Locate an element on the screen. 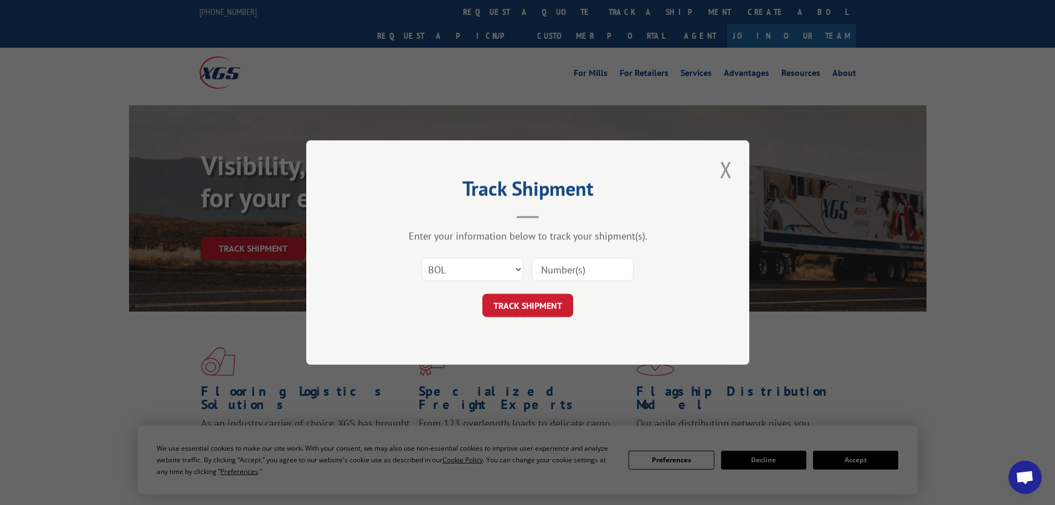 The height and width of the screenshot is (505, 1055). h2: Track Shipment is located at coordinates (528, 191).